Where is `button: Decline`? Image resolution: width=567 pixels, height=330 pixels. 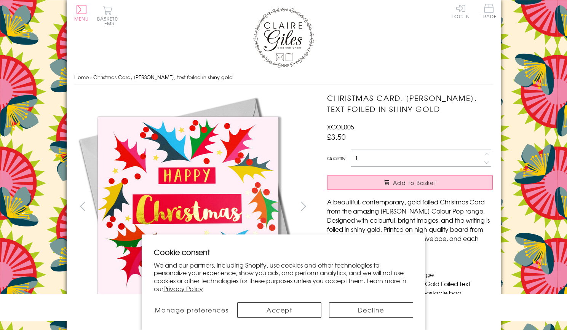
button: Decline is located at coordinates (371, 310).